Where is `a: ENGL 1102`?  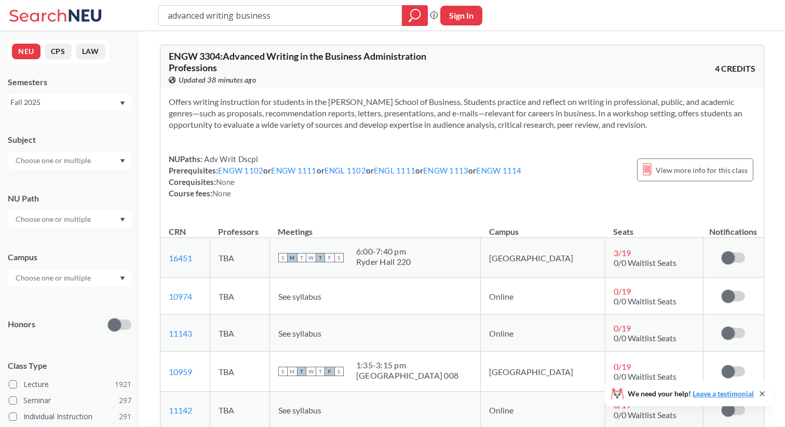 a: ENGL 1102 is located at coordinates (345, 170).